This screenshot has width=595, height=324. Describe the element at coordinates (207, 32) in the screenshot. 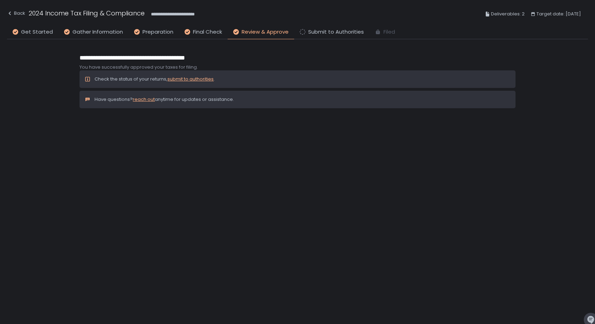

I see `span: Final Check` at that location.